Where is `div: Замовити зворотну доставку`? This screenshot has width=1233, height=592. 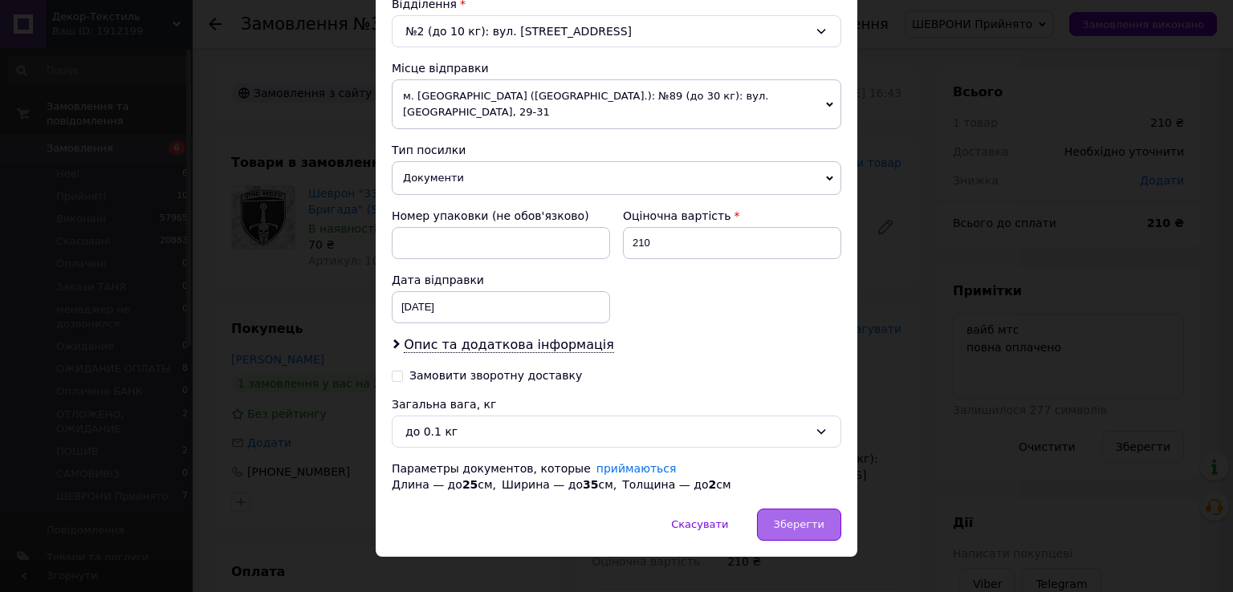 div: Замовити зворотну доставку is located at coordinates (495, 376).